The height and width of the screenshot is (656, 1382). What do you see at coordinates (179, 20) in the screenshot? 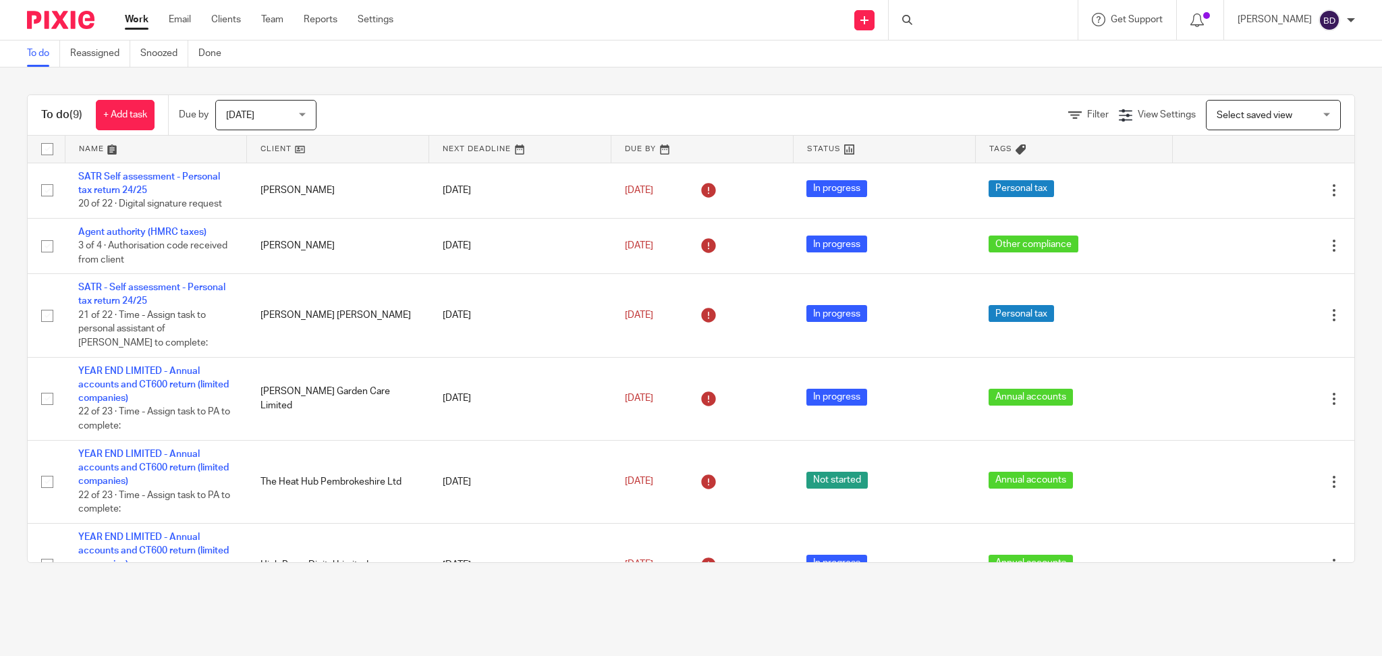
I see `a: Email` at bounding box center [179, 20].